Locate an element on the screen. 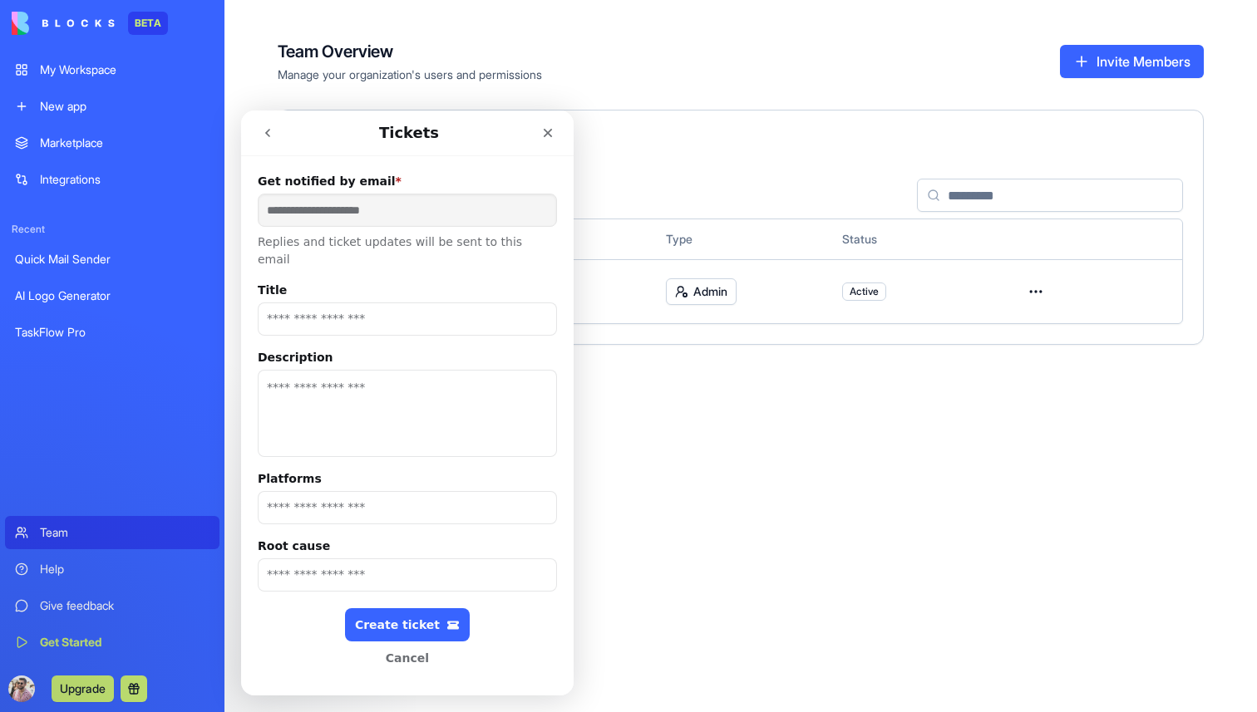 Image resolution: width=1257 pixels, height=712 pixels. span: Active is located at coordinates (864, 292).